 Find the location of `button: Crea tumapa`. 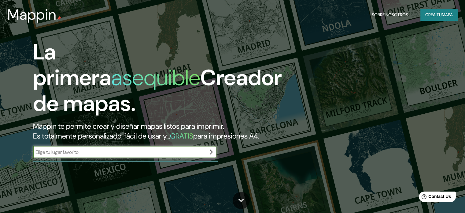

button: Crea tumapa is located at coordinates (439, 15).